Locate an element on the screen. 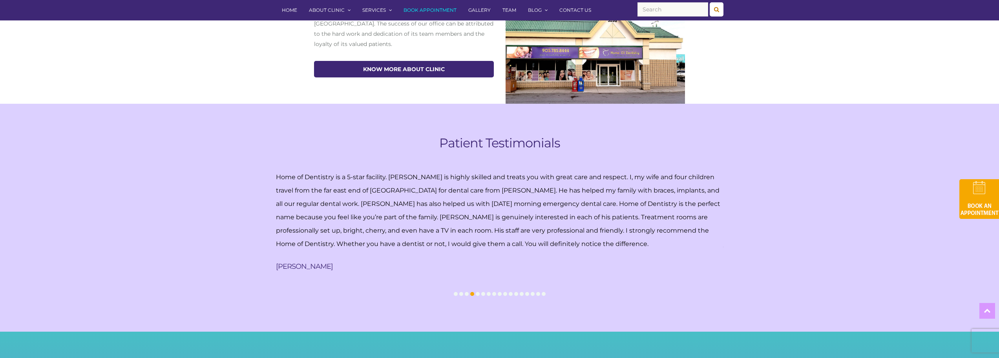  h1: Patient Testimonials is located at coordinates (500, 143).